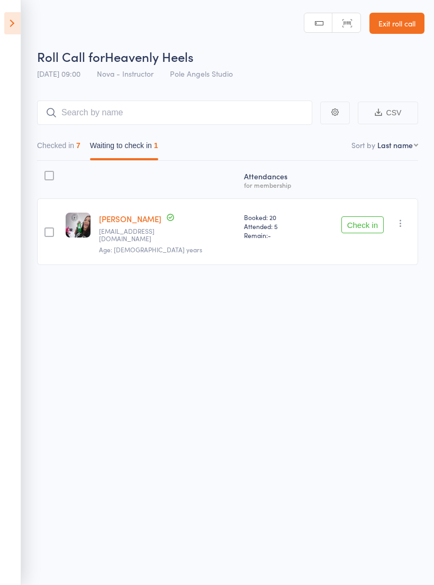  I want to click on div: for membership, so click(276, 185).